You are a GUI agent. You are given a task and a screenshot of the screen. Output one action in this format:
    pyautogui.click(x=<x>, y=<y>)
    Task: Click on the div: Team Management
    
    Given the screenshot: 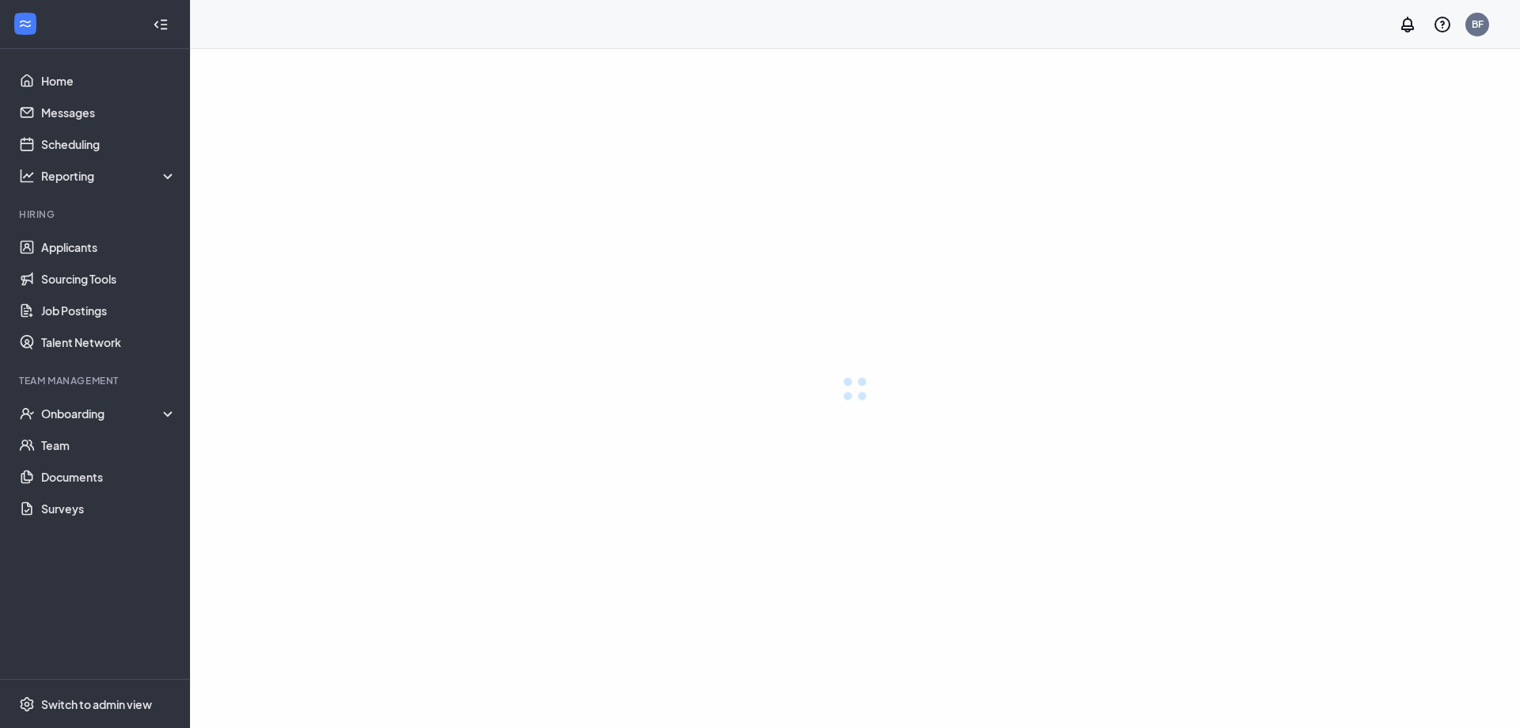 What is the action you would take?
    pyautogui.click(x=96, y=380)
    